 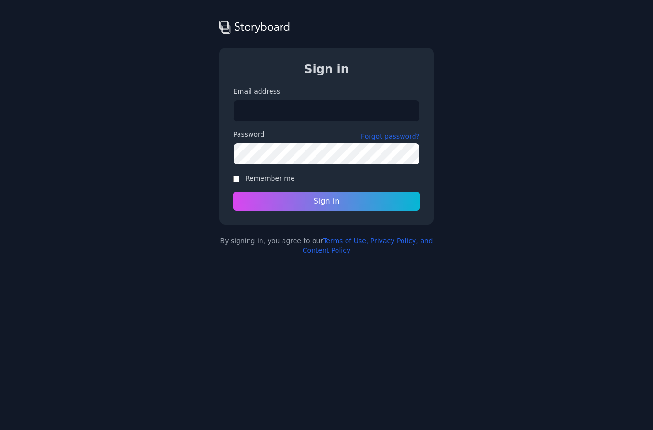 What do you see at coordinates (327, 69) in the screenshot?
I see `h1: Sign in` at bounding box center [327, 69].